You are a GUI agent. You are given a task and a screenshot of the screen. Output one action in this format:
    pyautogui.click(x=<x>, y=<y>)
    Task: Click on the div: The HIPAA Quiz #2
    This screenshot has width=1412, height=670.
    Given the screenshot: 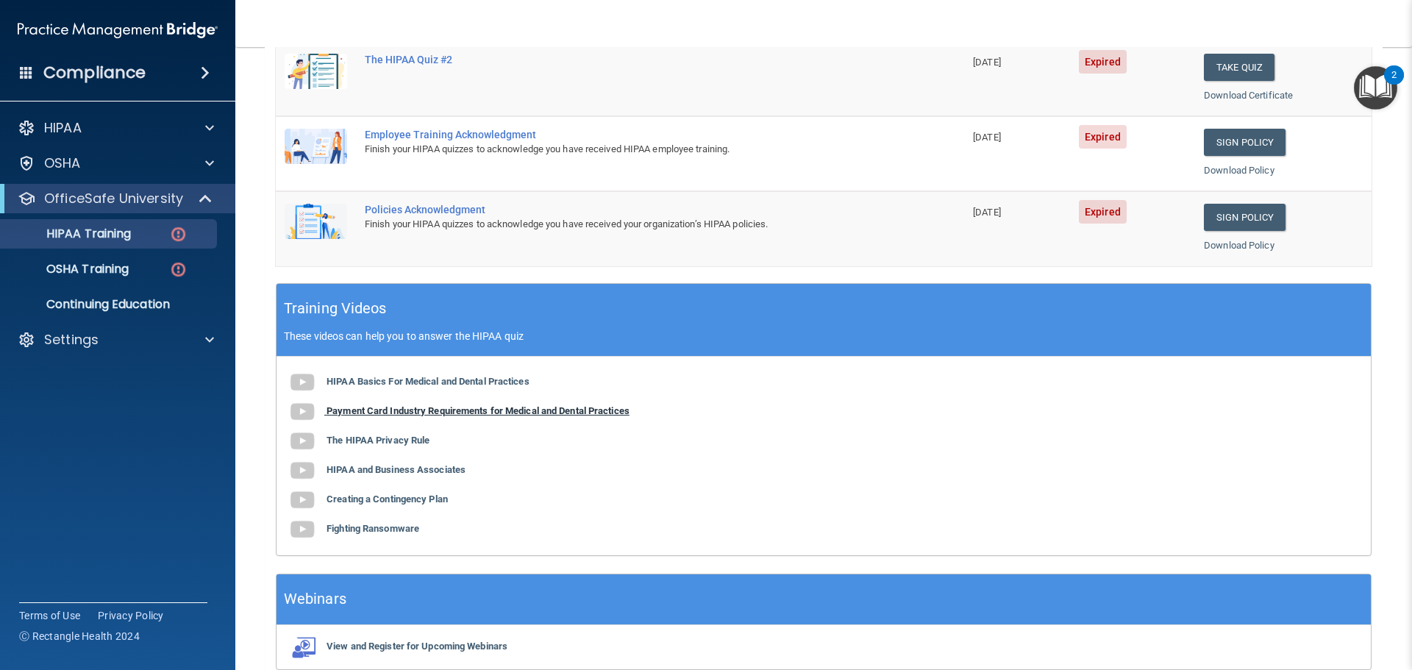 What is the action you would take?
    pyautogui.click(x=627, y=60)
    